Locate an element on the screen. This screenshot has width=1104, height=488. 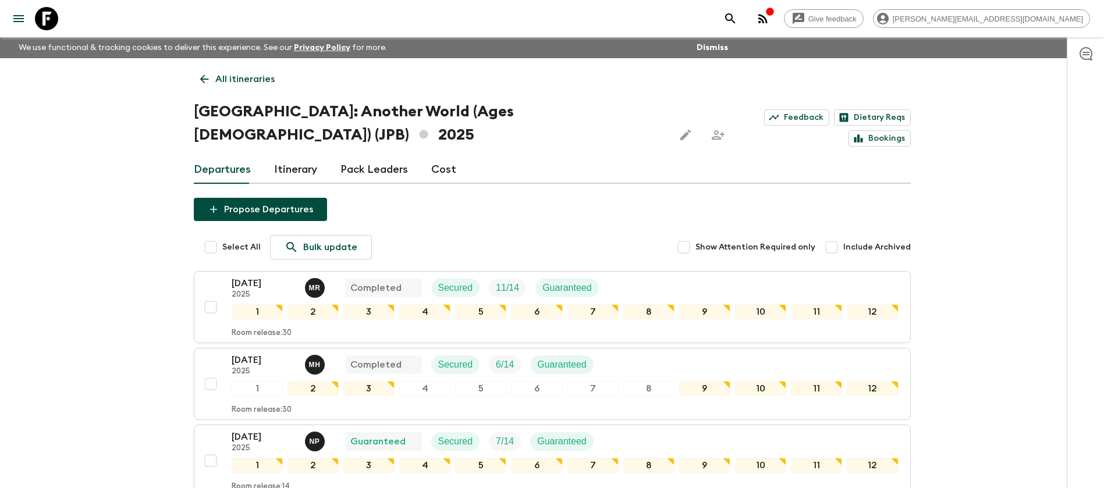
a: Bulk update is located at coordinates (321, 247).